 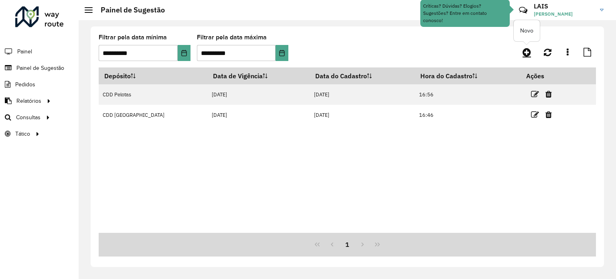 I want to click on span: Consultas, so click(x=28, y=117).